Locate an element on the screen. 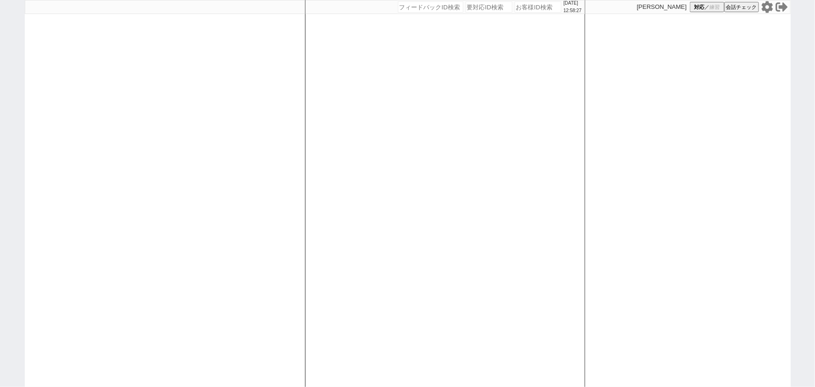  input: 要対応ID検索 is located at coordinates (489, 7).